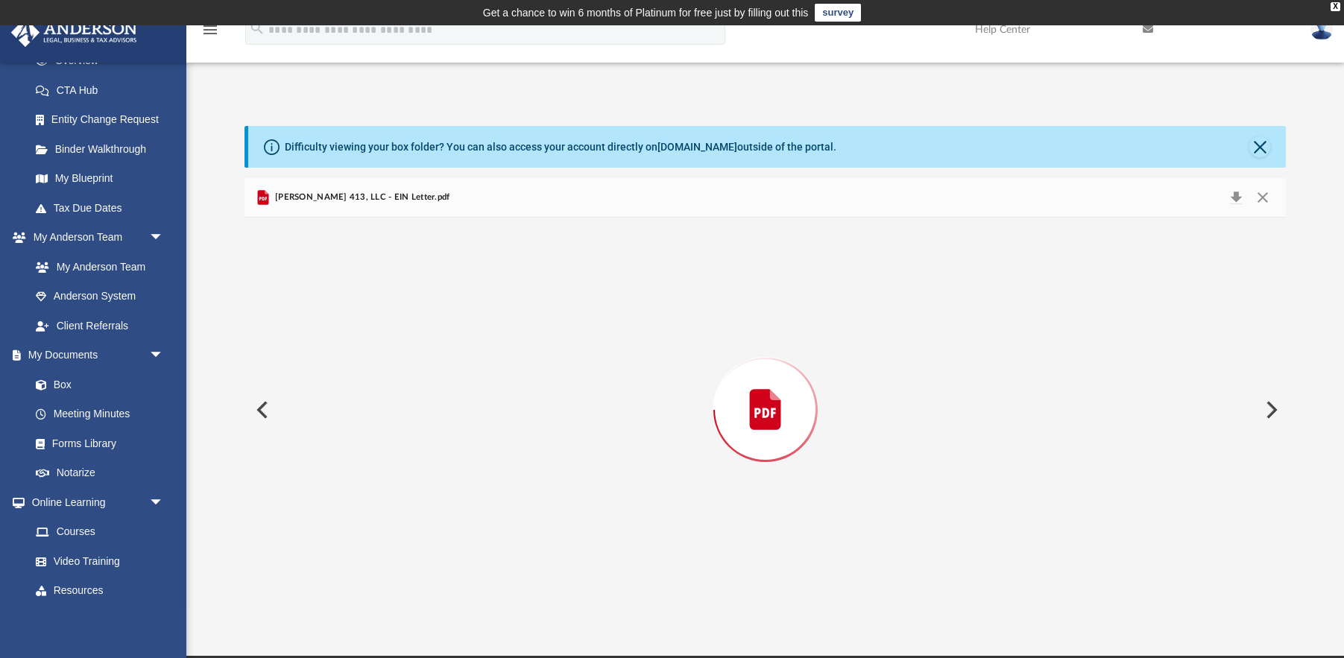  Describe the element at coordinates (100, 414) in the screenshot. I see `a: Meeting Minutes` at that location.